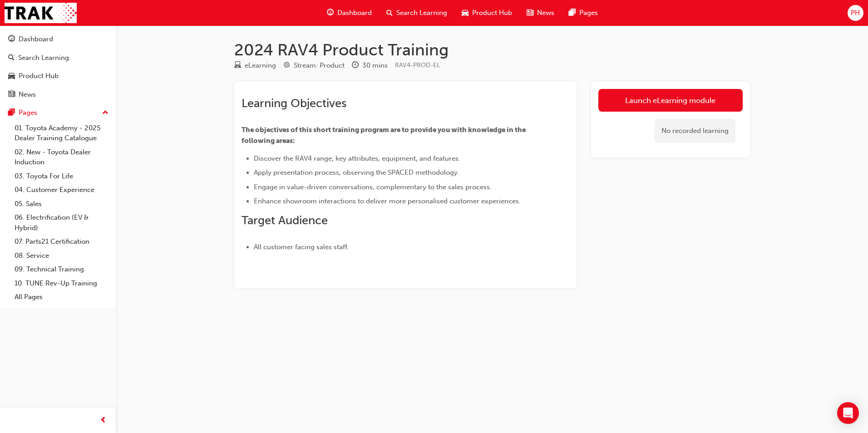 The width and height of the screenshot is (868, 433). Describe the element at coordinates (422, 13) in the screenshot. I see `span: Search Learning` at that location.